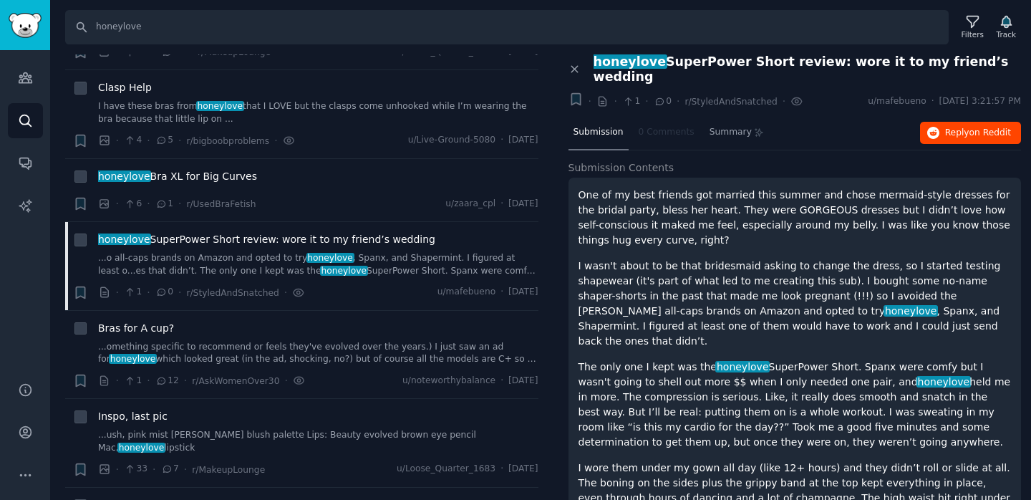 This screenshot has height=500, width=1031. Describe the element at coordinates (236, 381) in the screenshot. I see `span: r/AskWomenOver30` at that location.